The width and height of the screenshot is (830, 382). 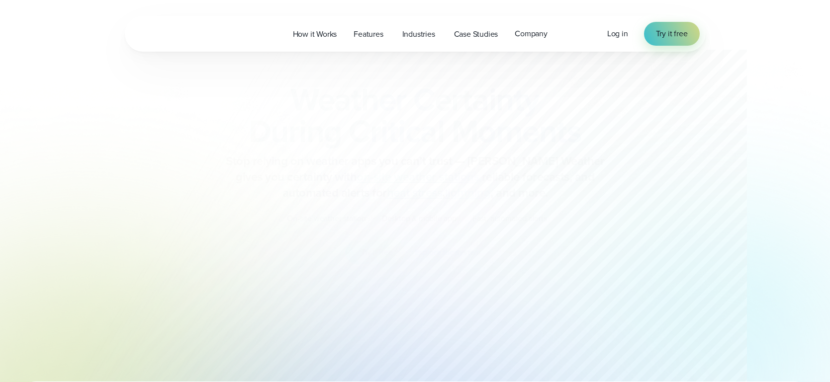 I want to click on span: How it Works, so click(x=315, y=34).